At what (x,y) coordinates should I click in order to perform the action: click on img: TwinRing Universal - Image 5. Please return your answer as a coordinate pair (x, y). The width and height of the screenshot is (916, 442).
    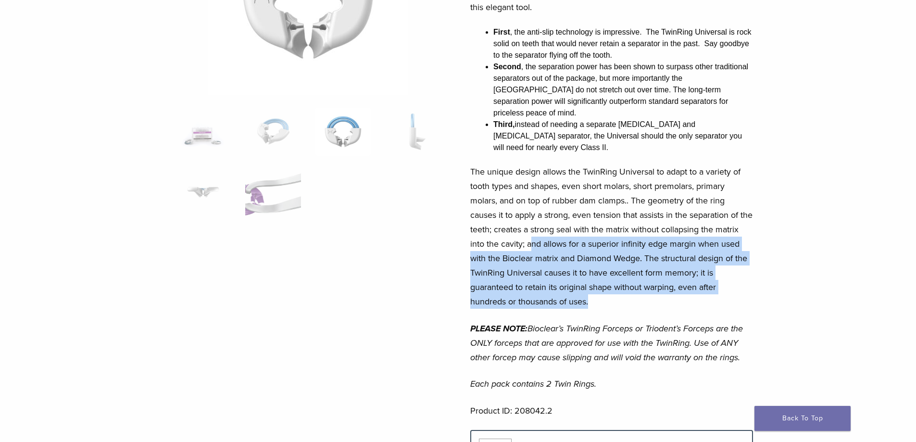
    Looking at the image, I should click on (203, 192).